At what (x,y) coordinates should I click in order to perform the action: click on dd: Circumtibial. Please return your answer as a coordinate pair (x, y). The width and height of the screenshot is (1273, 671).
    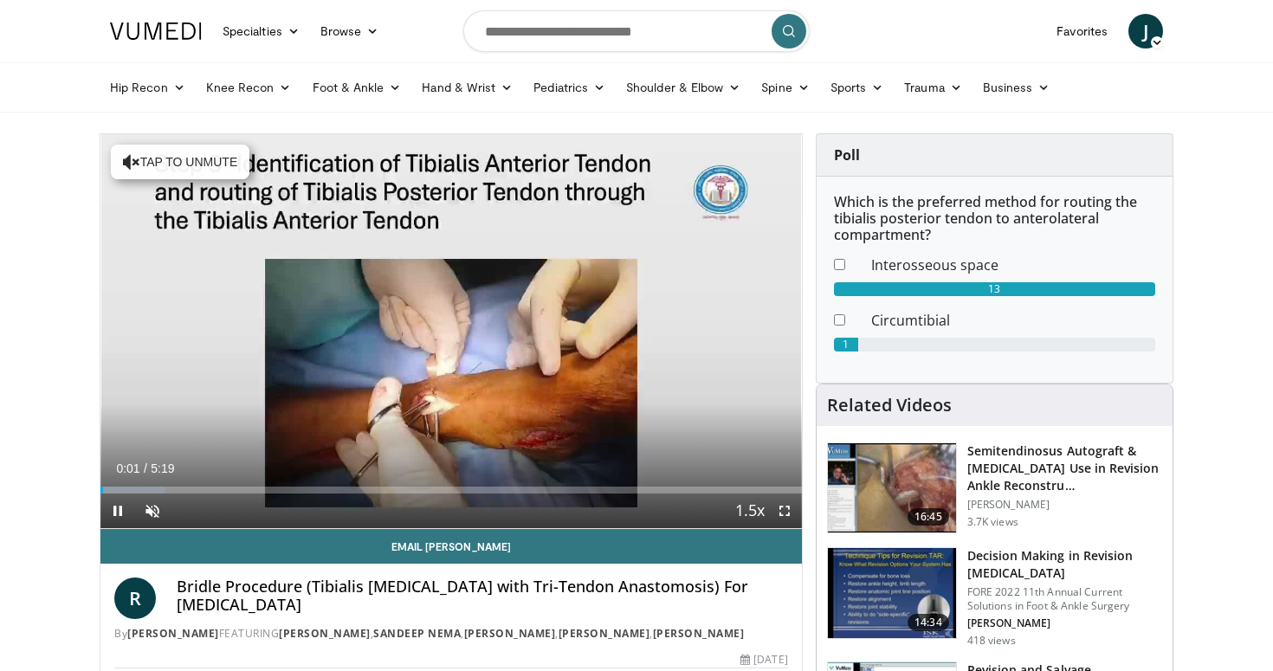
    Looking at the image, I should click on (1013, 320).